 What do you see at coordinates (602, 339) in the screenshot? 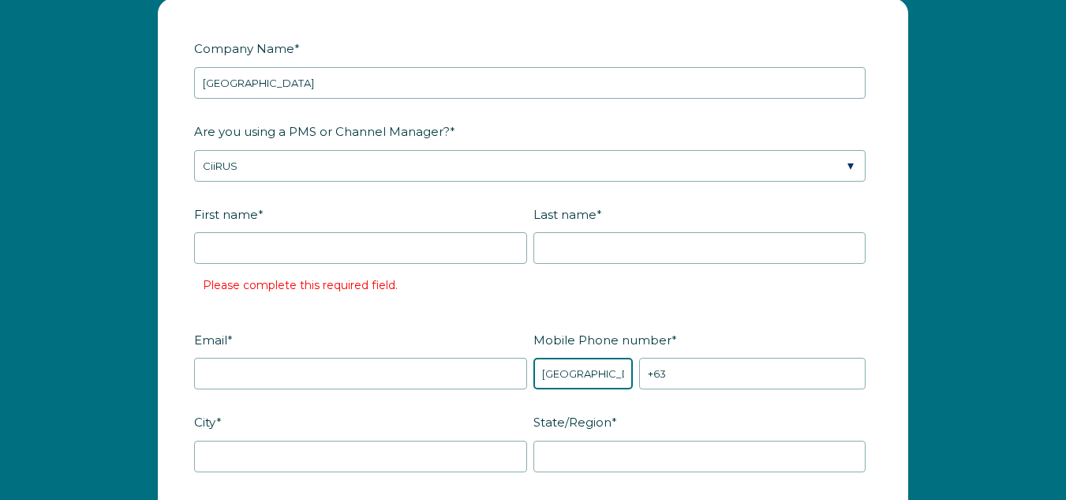
I see `span: Mobile Phone number` at bounding box center [602, 339].